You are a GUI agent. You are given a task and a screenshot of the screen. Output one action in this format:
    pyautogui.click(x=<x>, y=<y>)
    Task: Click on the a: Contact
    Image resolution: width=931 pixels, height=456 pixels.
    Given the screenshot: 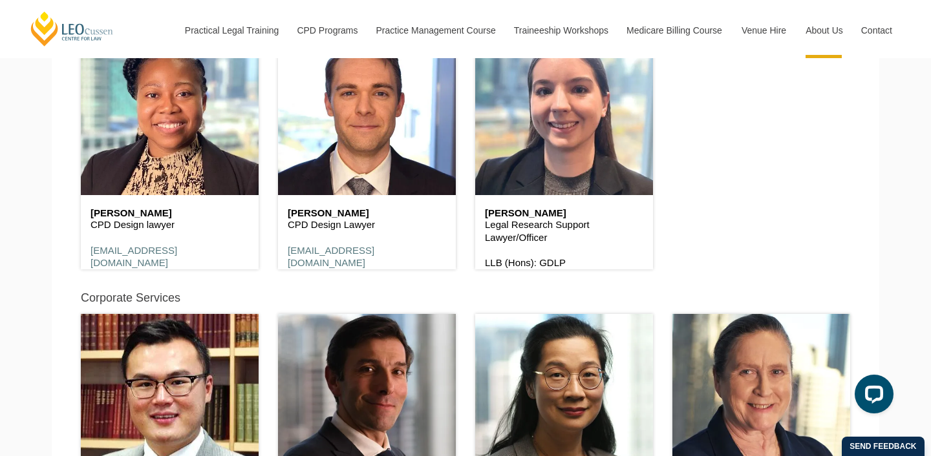 What is the action you would take?
    pyautogui.click(x=877, y=30)
    